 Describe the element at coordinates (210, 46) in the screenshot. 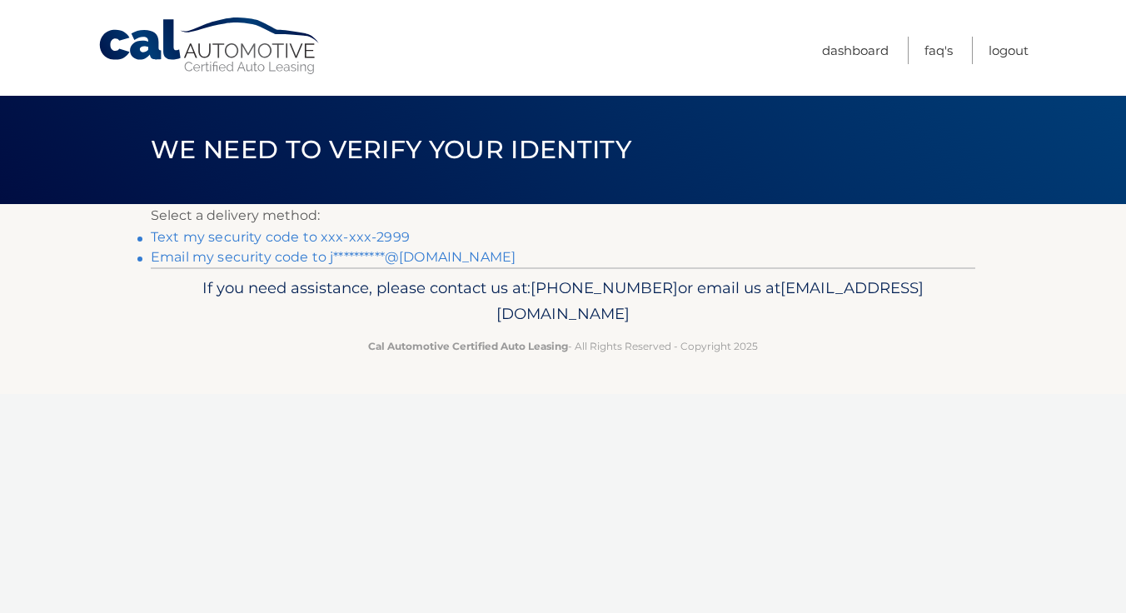

I see `a: Cal Automotive` at that location.